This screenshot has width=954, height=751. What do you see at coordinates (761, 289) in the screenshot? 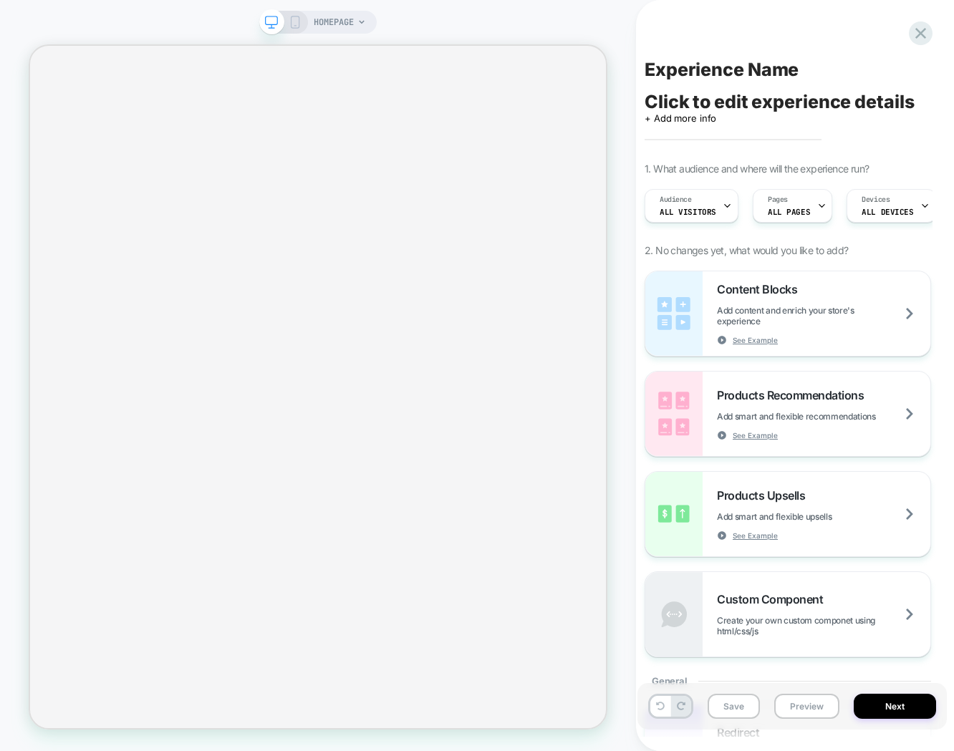
I see `span: Content Blocks` at bounding box center [761, 289].